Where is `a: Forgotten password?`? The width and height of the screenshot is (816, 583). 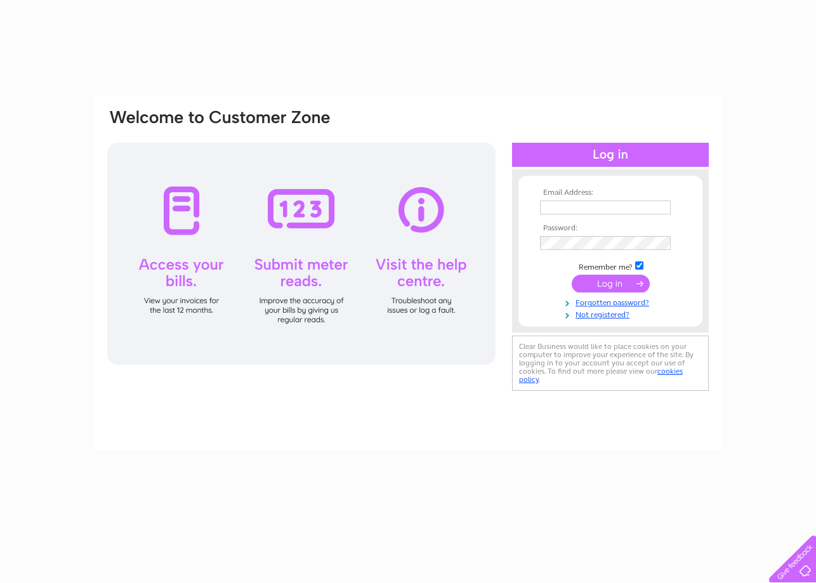 a: Forgotten password? is located at coordinates (612, 302).